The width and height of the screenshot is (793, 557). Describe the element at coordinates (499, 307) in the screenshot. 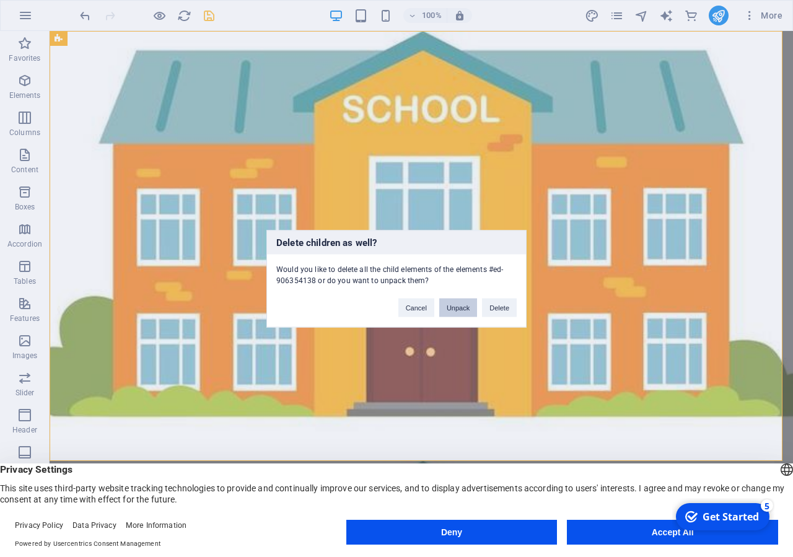

I see `button: Delete` at that location.